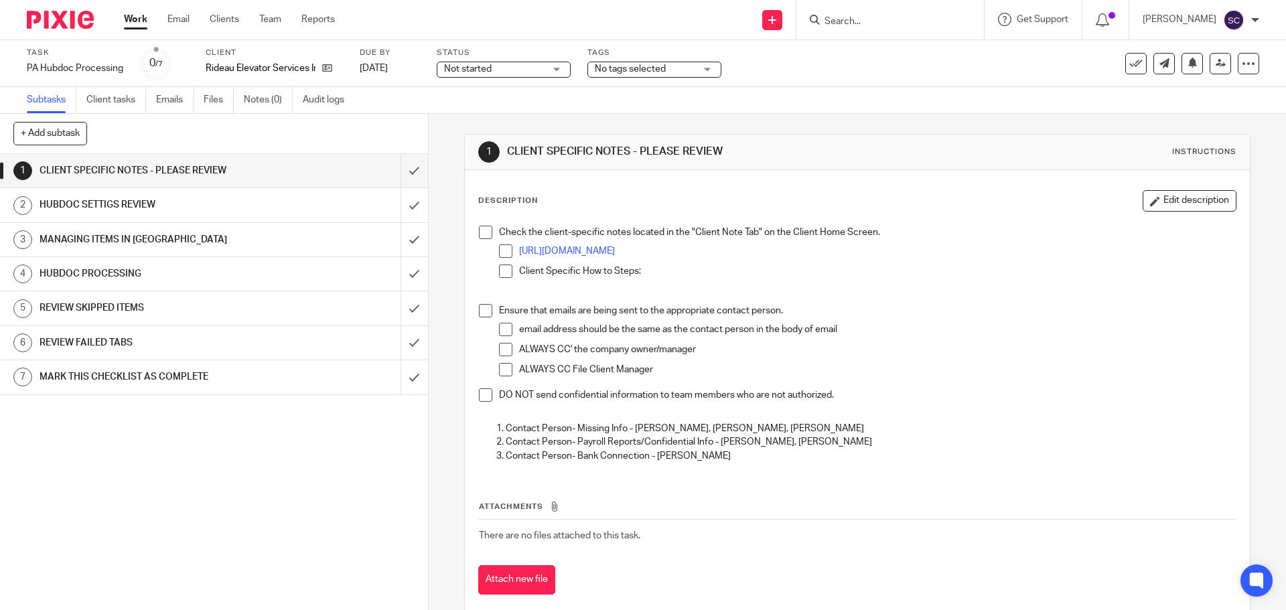 This screenshot has width=1286, height=610. I want to click on div: 2, so click(23, 206).